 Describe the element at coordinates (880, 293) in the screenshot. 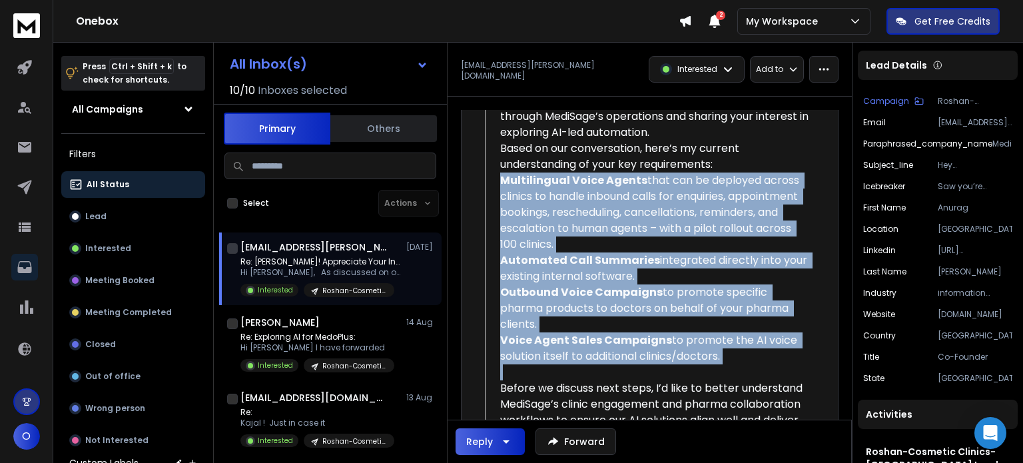

I see `p: industry` at that location.